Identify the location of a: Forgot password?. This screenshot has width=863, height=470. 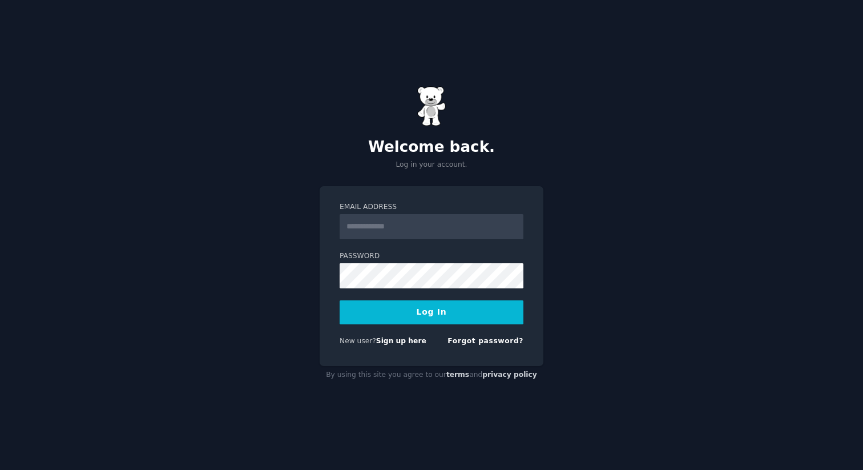
(485, 341).